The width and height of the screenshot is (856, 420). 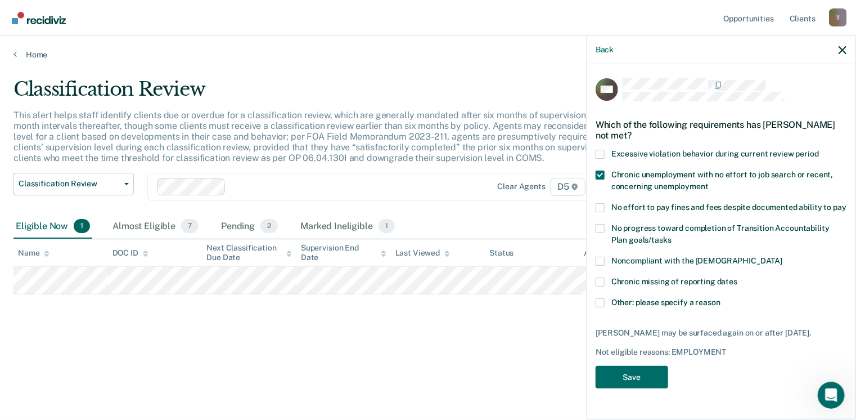 What do you see at coordinates (715, 154) in the screenshot?
I see `span: Excessive violation behavior during current review period` at bounding box center [715, 154].